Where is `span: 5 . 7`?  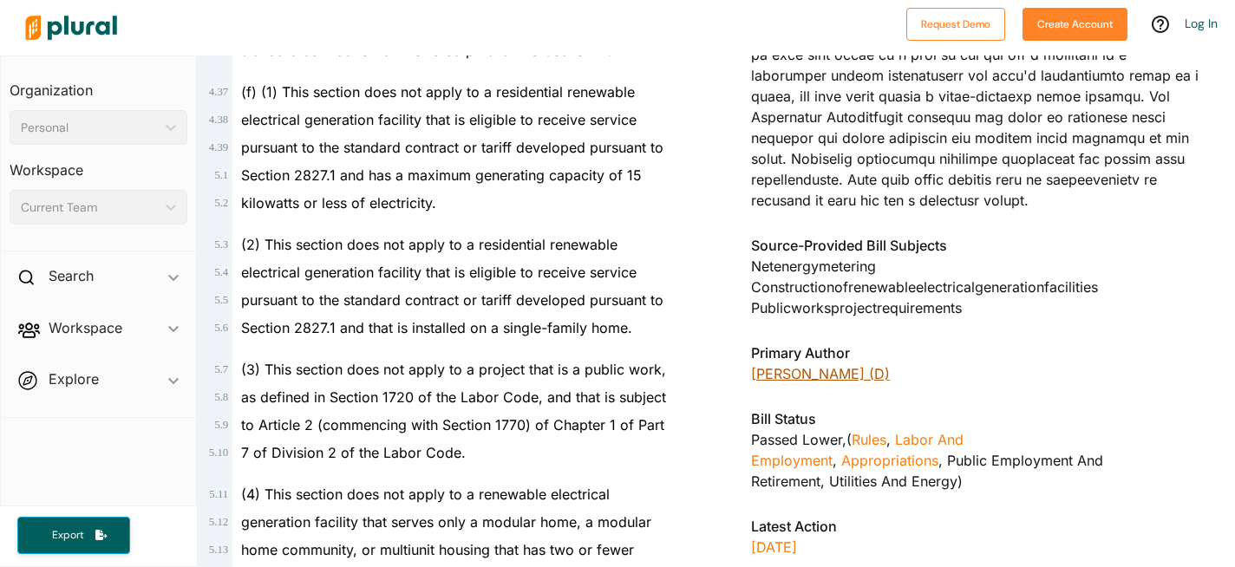
span: 5 . 7 is located at coordinates (221, 370).